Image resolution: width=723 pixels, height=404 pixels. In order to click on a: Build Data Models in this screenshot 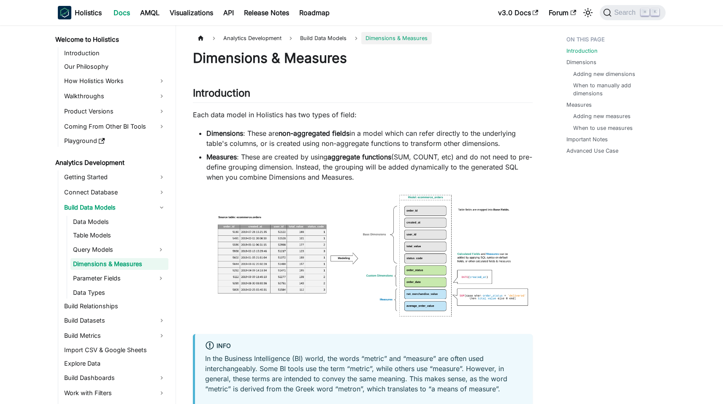, I will do `click(115, 208)`.